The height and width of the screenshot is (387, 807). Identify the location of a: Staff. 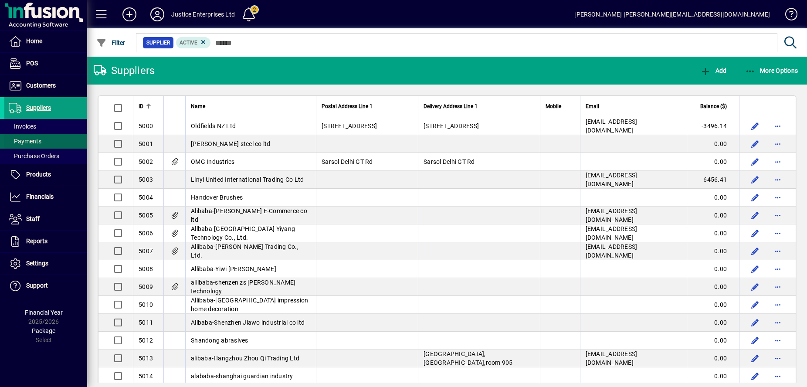
(46, 219).